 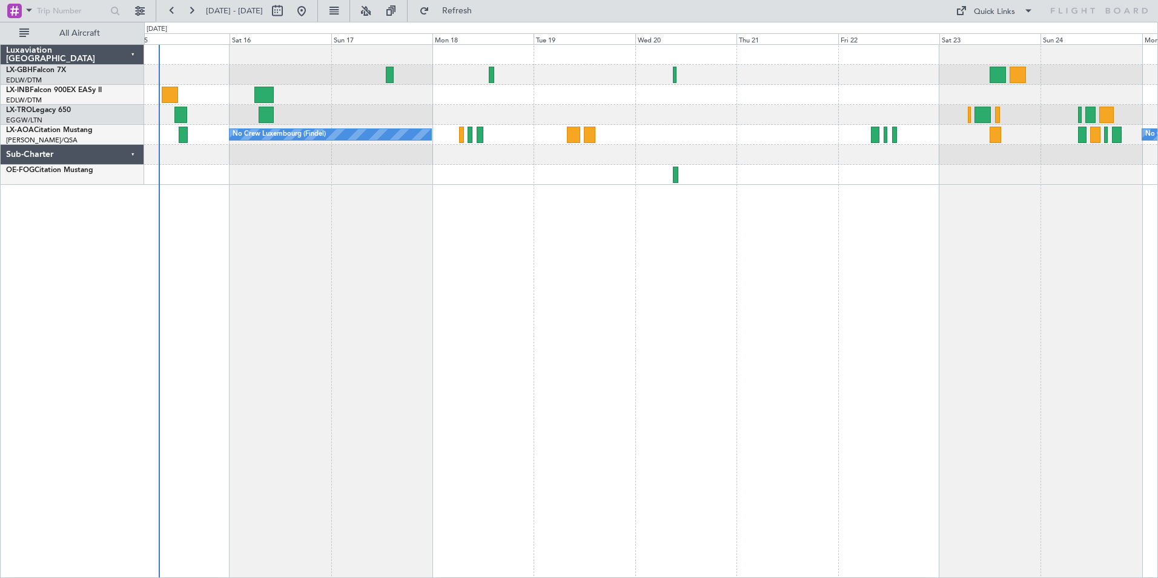 What do you see at coordinates (54, 90) in the screenshot?
I see `a: LX-INBFalcon 900EX EASy II` at bounding box center [54, 90].